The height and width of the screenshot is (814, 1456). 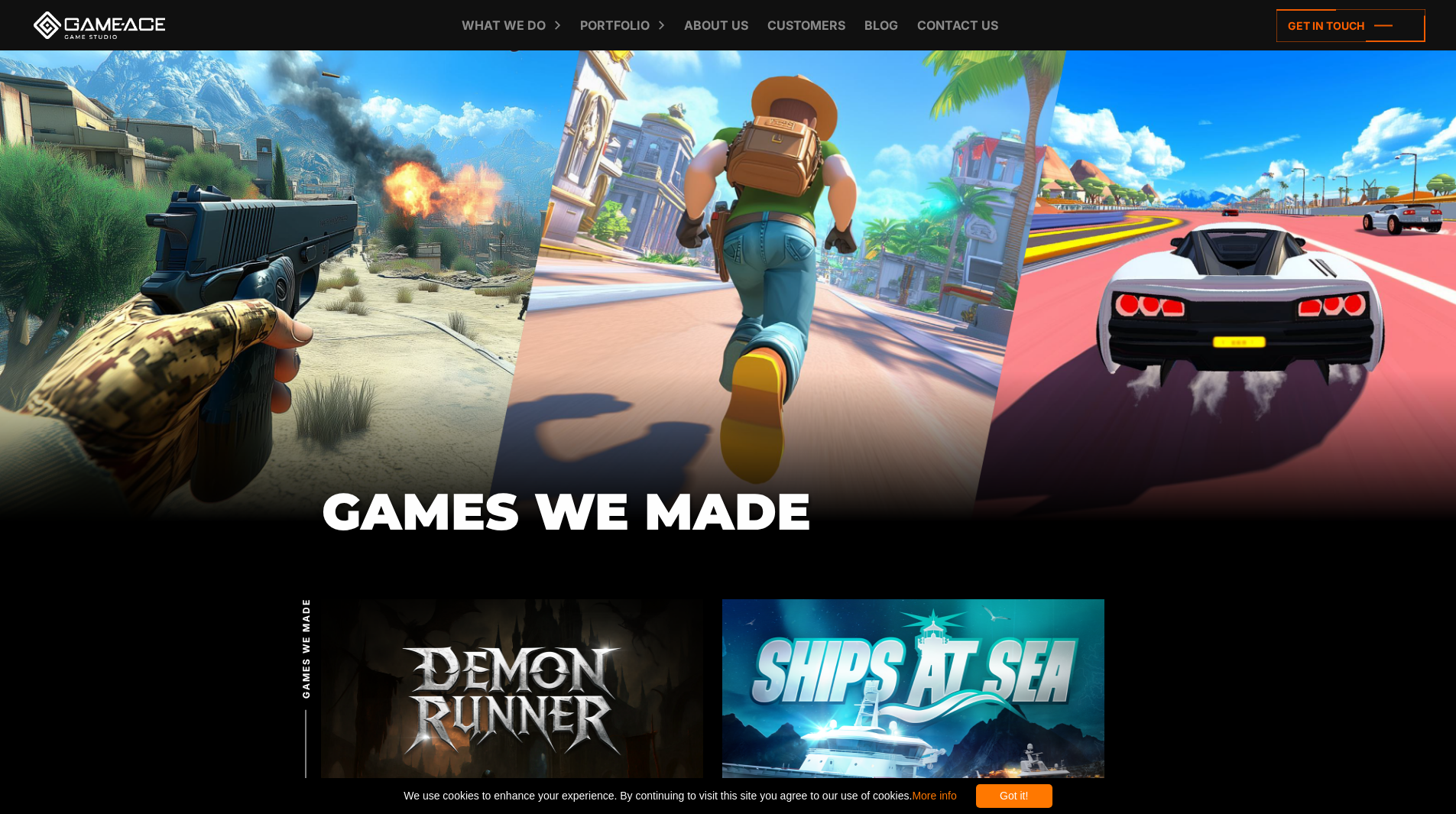 What do you see at coordinates (934, 796) in the screenshot?
I see `a: More info` at bounding box center [934, 796].